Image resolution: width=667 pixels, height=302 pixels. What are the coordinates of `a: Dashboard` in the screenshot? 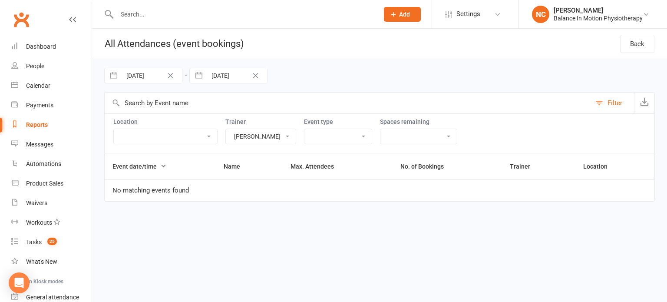 It's located at (51, 46).